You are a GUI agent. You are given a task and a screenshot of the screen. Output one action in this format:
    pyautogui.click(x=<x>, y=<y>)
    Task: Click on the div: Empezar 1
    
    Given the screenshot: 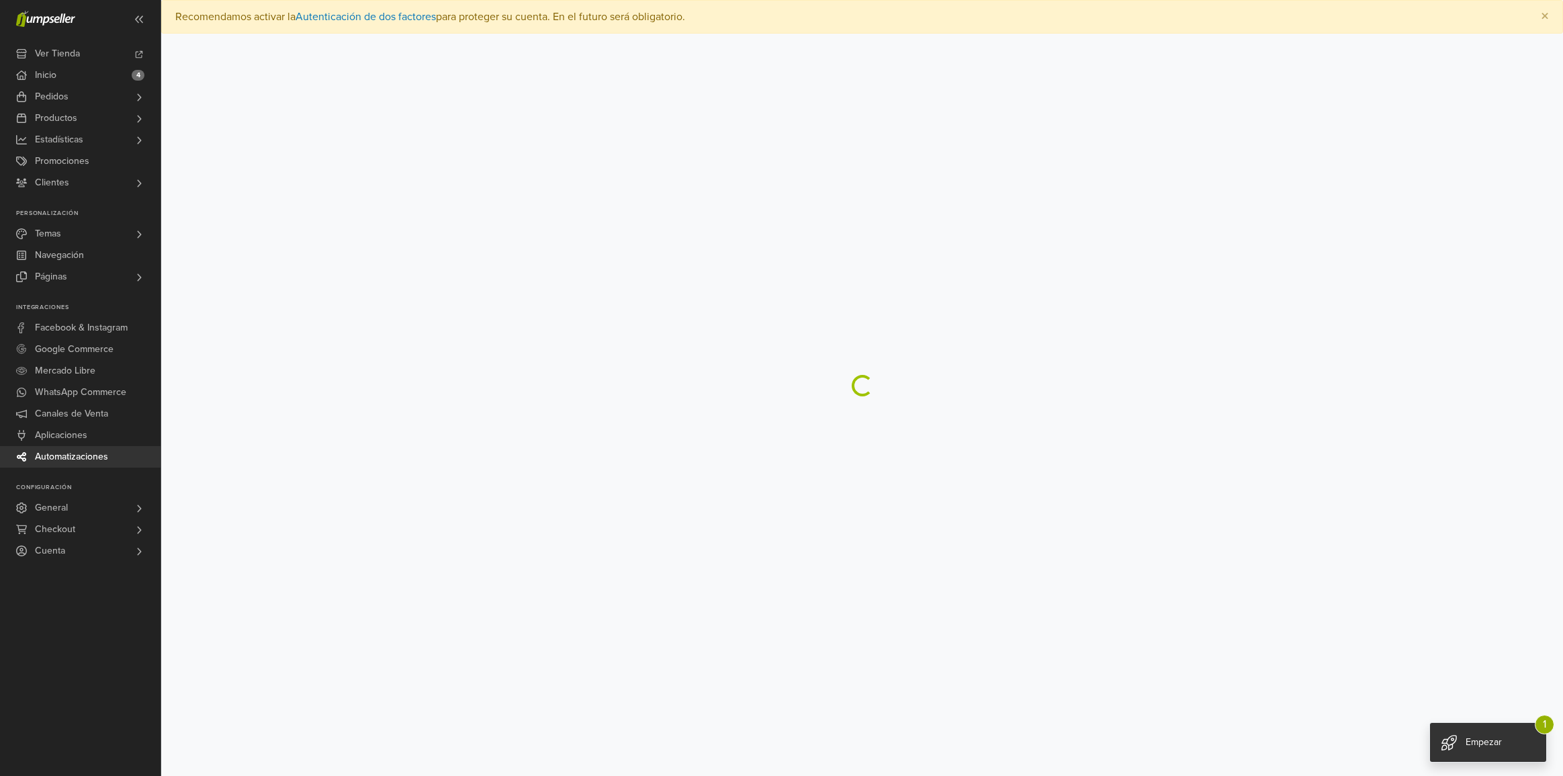 What is the action you would take?
    pyautogui.click(x=1488, y=742)
    